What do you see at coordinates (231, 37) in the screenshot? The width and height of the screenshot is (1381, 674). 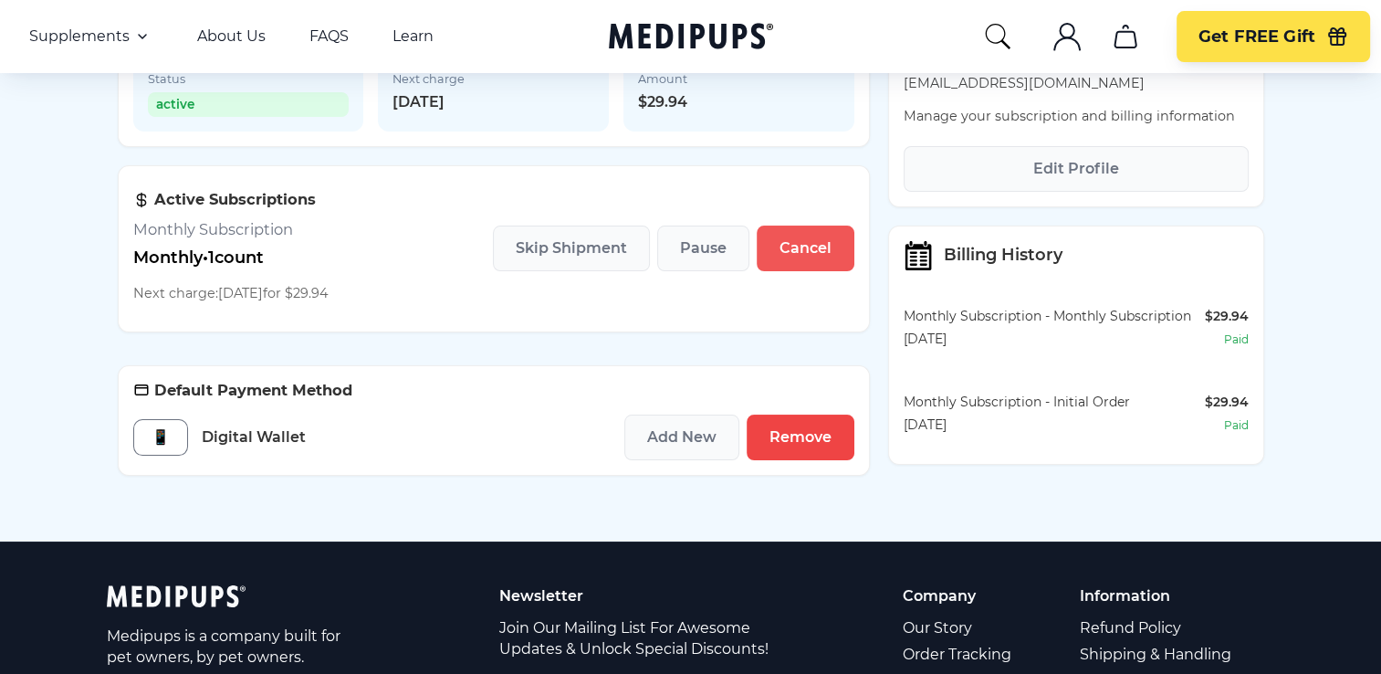 I see `a: About Us` at bounding box center [231, 37].